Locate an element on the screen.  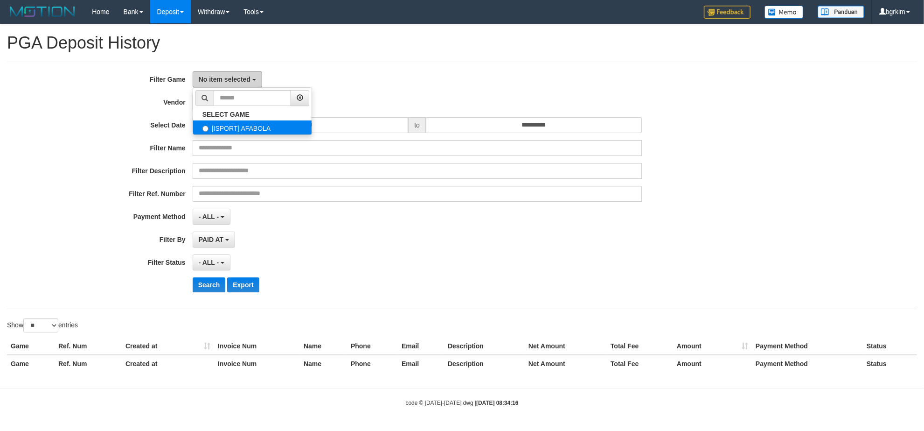
button: Export is located at coordinates (243, 285).